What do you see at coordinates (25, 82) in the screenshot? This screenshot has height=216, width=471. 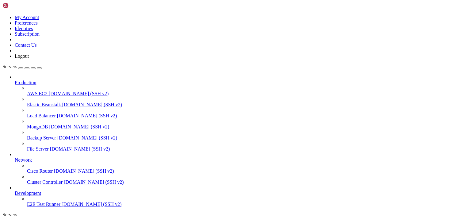 I see `span: Production` at bounding box center [25, 82].